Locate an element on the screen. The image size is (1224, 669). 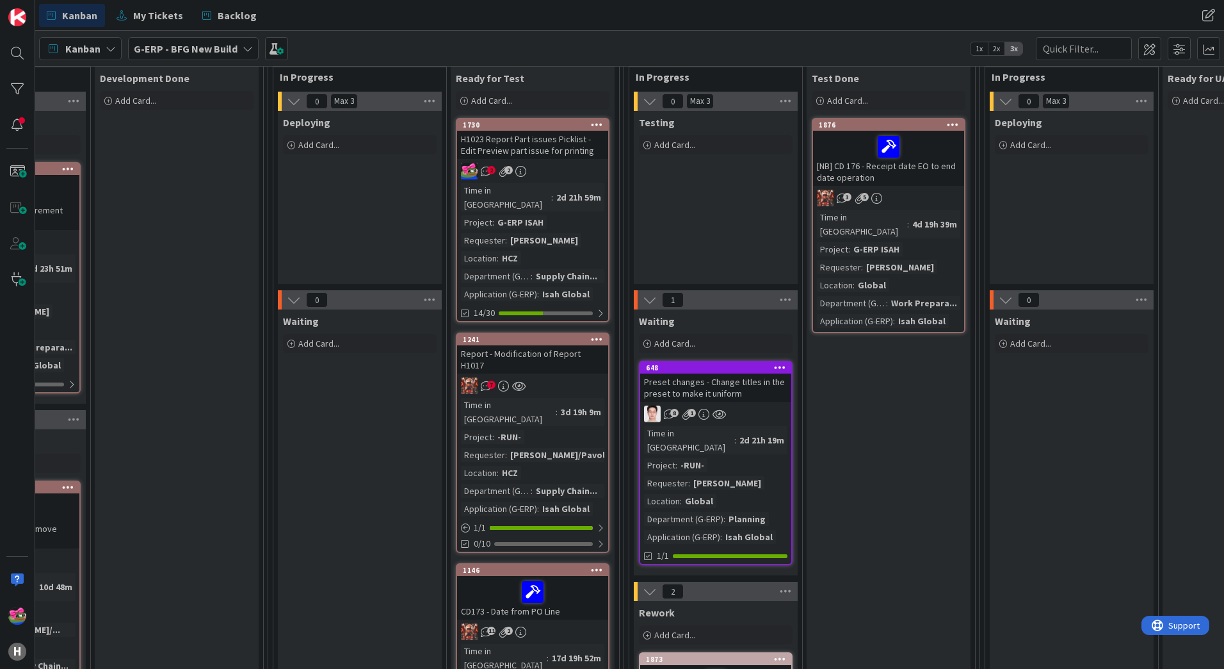
div: CD173 - Date from PO Line is located at coordinates (533, 597).